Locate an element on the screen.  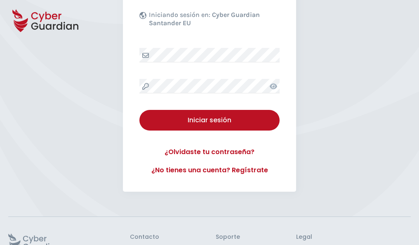
h3: Soporte is located at coordinates (228, 237).